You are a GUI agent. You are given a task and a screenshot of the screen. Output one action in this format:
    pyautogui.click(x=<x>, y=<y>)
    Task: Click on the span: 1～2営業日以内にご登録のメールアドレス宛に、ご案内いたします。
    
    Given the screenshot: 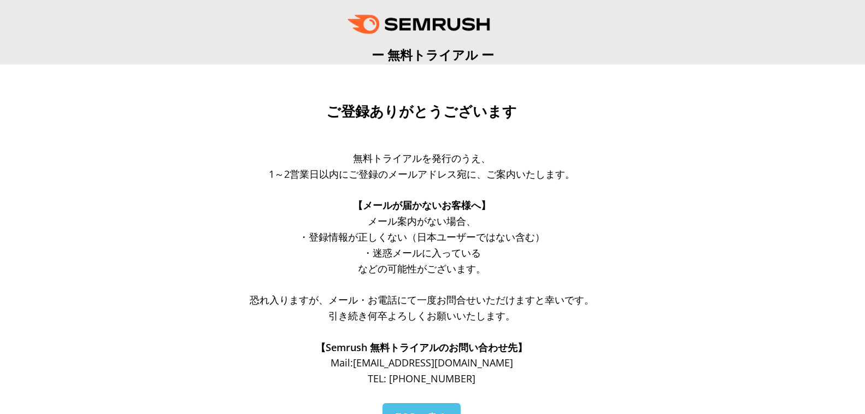 What is the action you would take?
    pyautogui.click(x=422, y=174)
    